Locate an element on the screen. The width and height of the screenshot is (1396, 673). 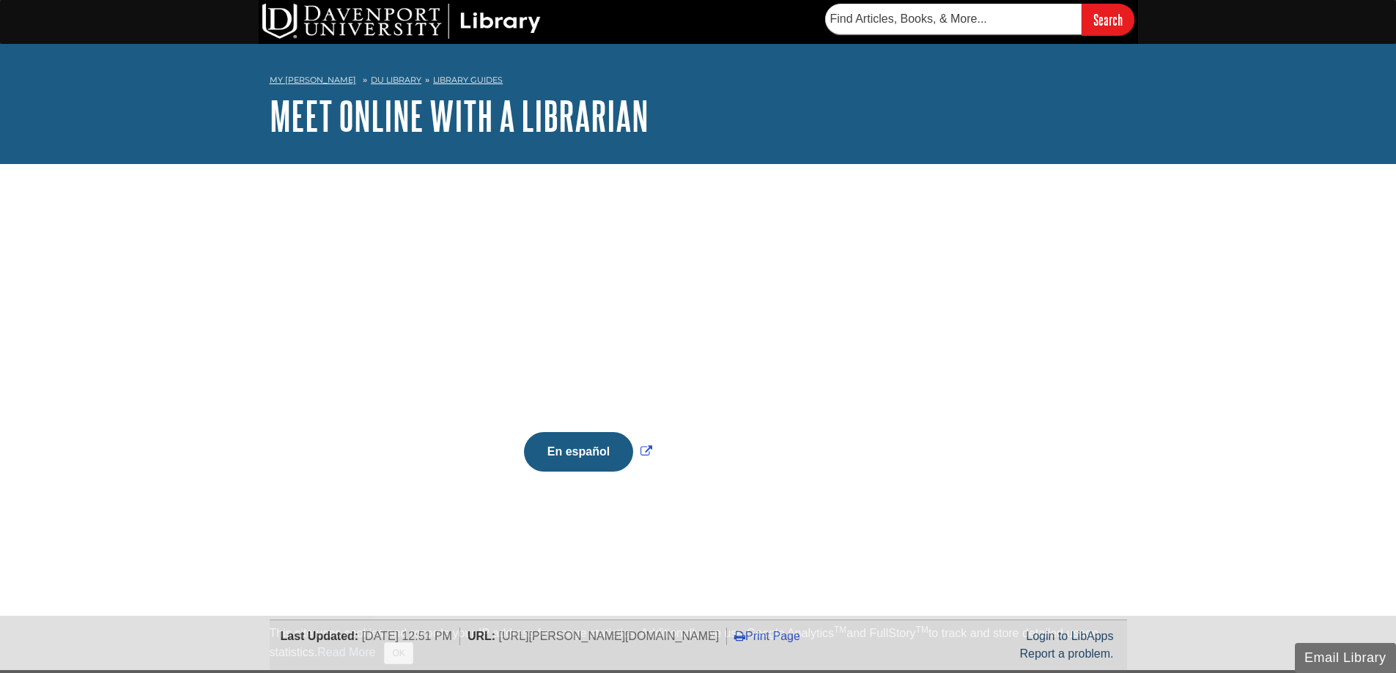
div: This site uses cookies and records your IP address for usage statistics. Additionally, we use Goo... is located at coordinates (698, 645).